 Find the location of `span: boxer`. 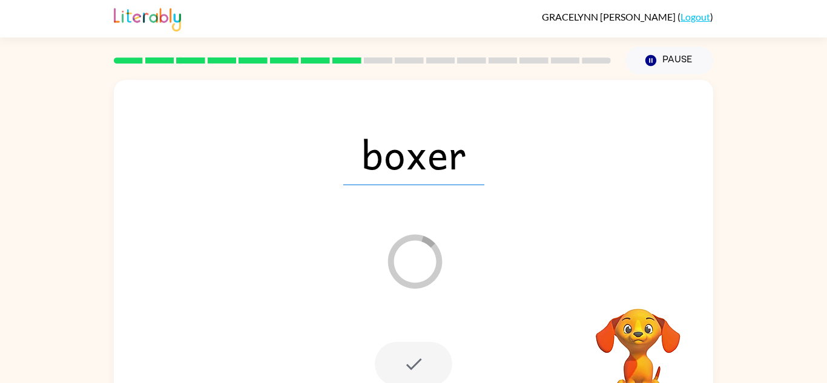

span: boxer is located at coordinates (413, 154).